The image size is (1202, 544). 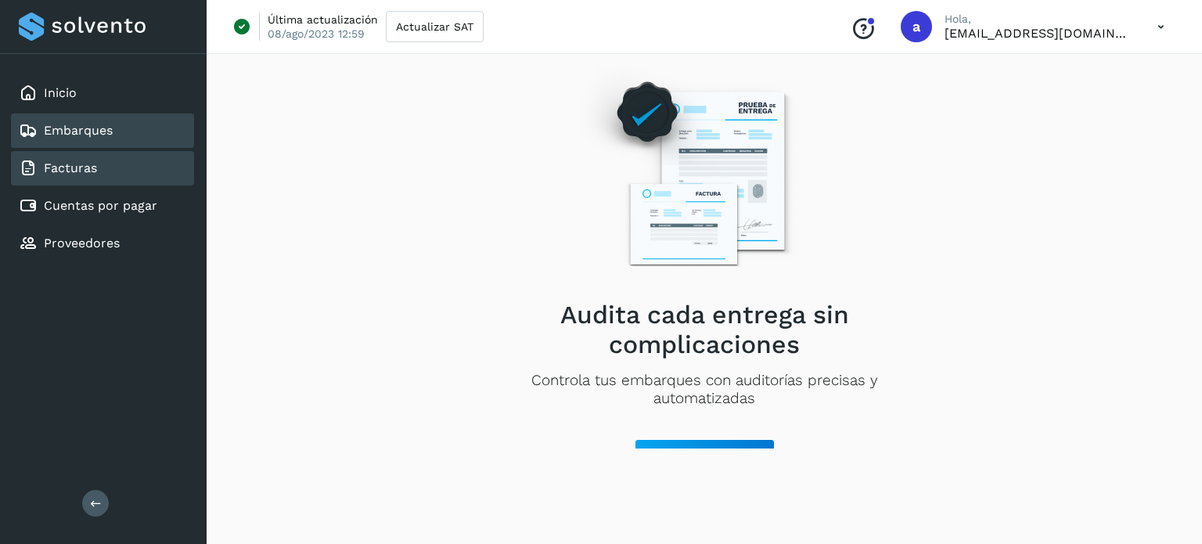 I want to click on a: Inicio, so click(x=60, y=92).